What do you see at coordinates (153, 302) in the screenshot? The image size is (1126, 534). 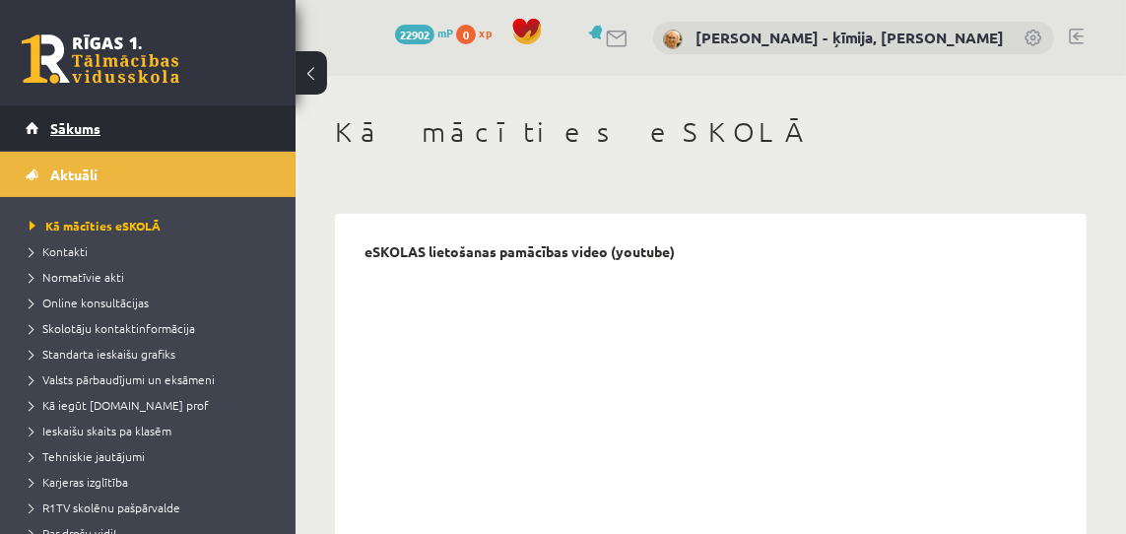 I see `a: Online konsultācijas` at bounding box center [153, 302].